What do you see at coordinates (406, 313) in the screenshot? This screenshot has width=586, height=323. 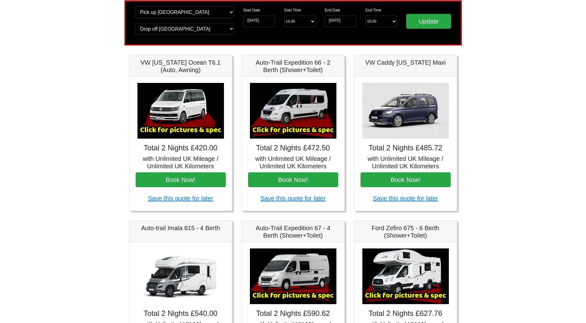 I see `h4: Total 2 Nights £627.76` at bounding box center [406, 313].